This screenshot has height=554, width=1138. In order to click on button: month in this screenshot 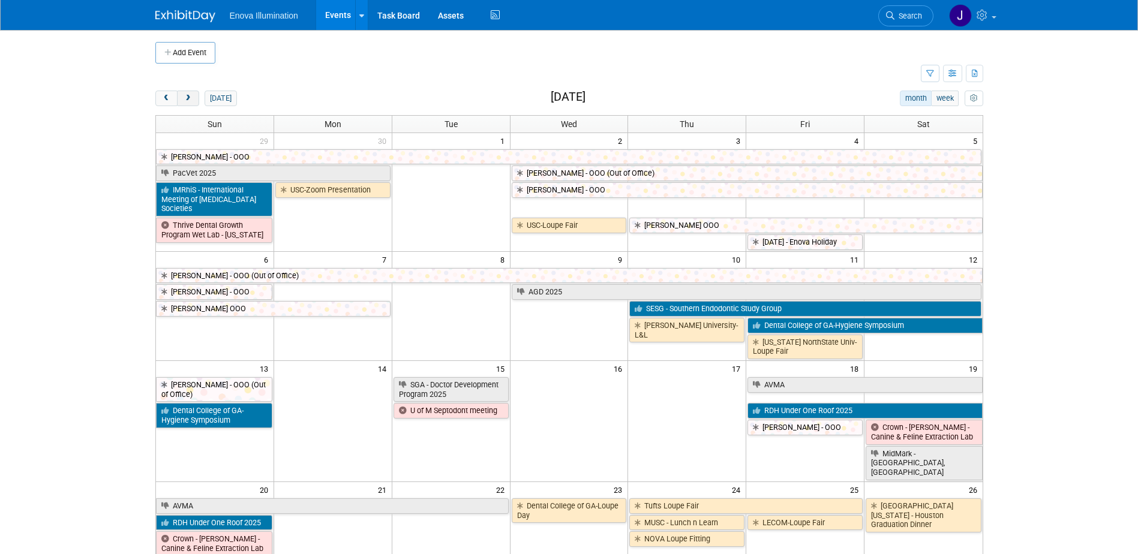, I will do `click(916, 98)`.